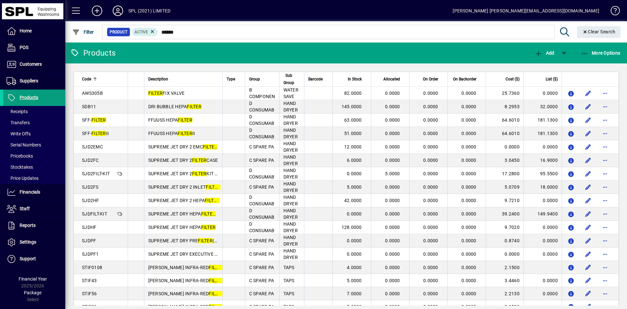  What do you see at coordinates (34, 134) in the screenshot?
I see `a: Write Offs` at bounding box center [34, 134].